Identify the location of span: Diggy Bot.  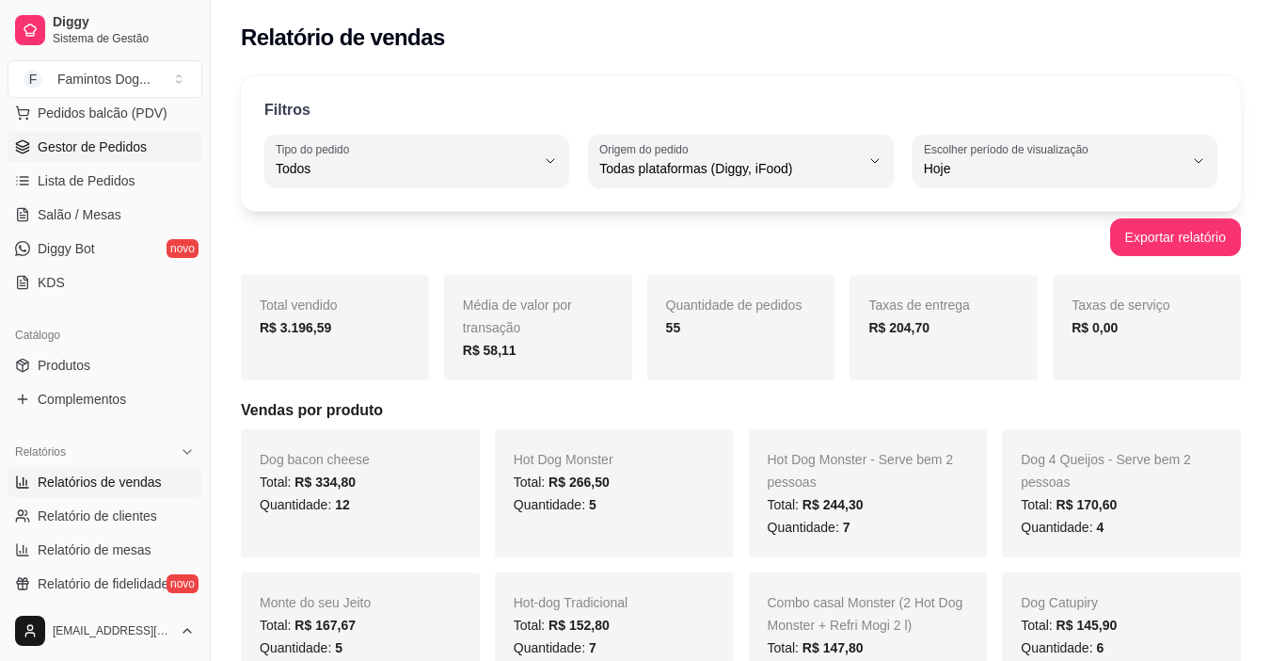
(66, 248).